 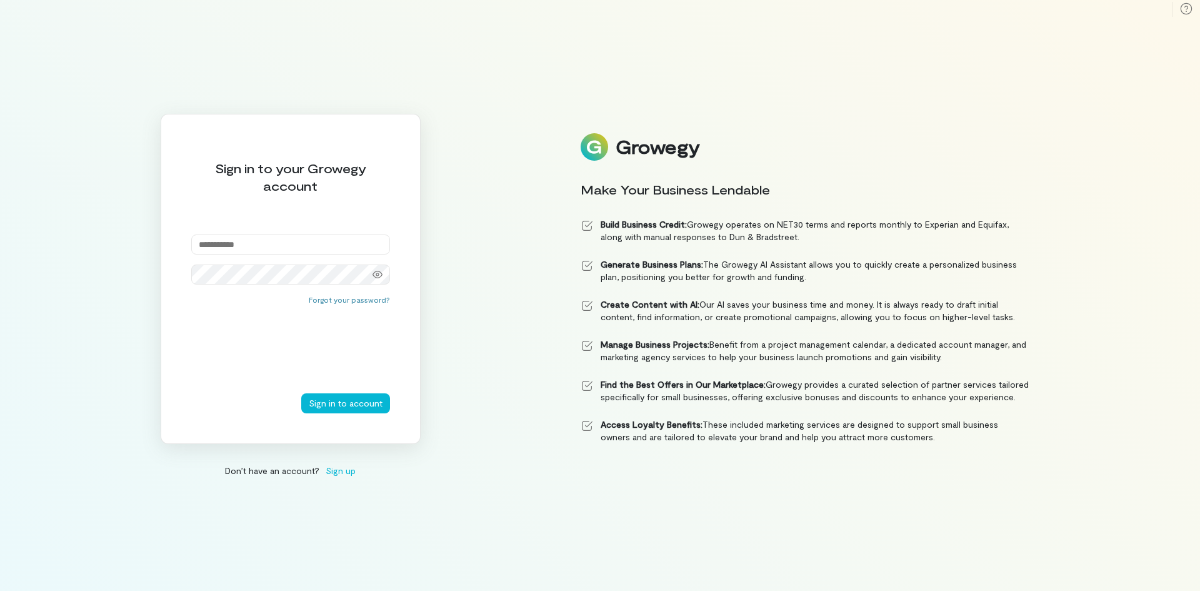 I want to click on li: Our AI saves your business time and money. It is always ready to draft initial content, find info..., so click(x=805, y=311).